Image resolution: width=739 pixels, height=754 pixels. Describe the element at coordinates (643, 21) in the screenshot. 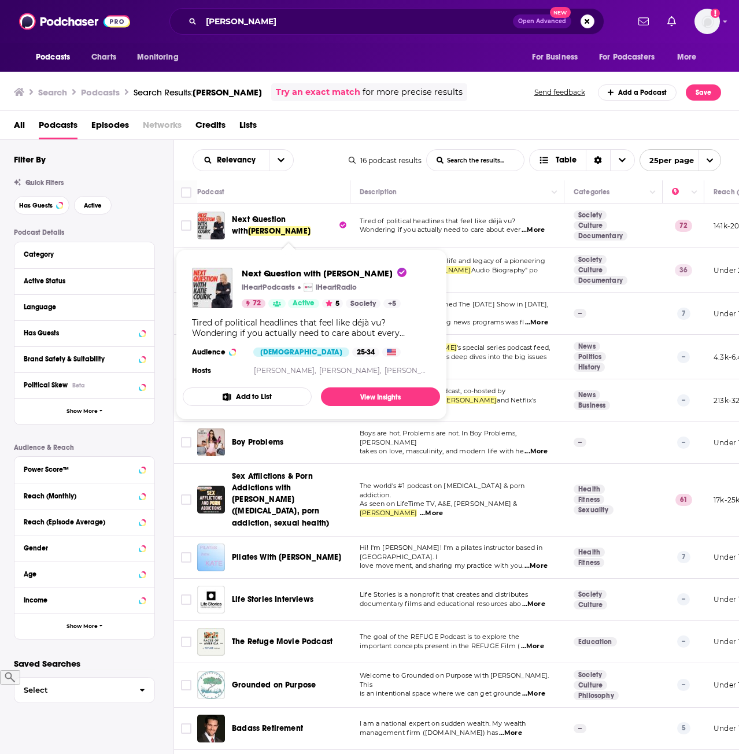

I see `a: Show notifications dropdown` at that location.